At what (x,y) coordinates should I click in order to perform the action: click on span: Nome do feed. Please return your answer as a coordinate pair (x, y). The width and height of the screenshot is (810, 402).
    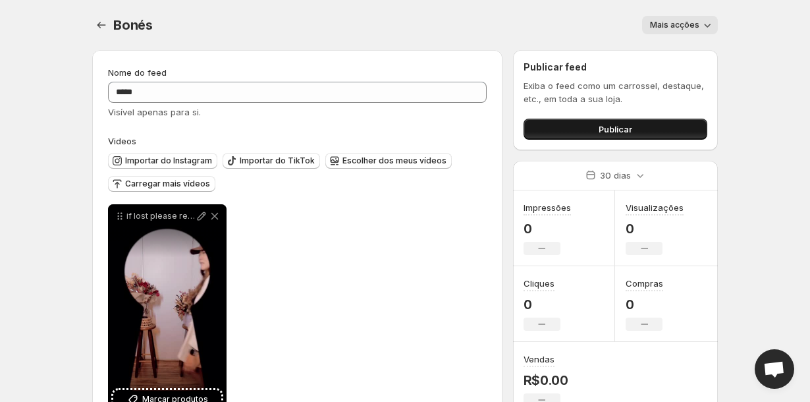
    Looking at the image, I should click on (137, 72).